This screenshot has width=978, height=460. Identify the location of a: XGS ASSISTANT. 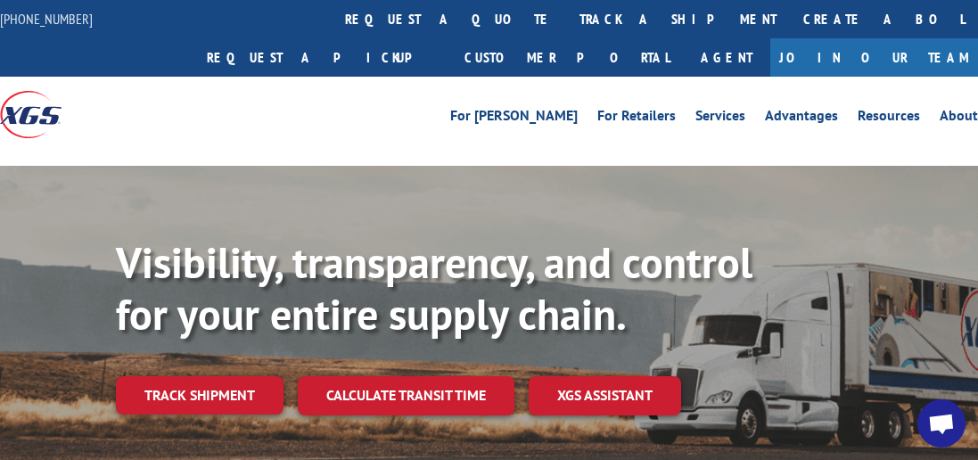
(604, 395).